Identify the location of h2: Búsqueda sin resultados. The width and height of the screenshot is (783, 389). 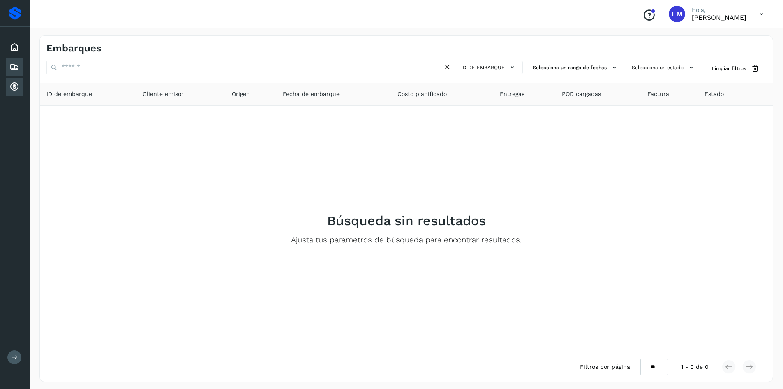
(407, 220).